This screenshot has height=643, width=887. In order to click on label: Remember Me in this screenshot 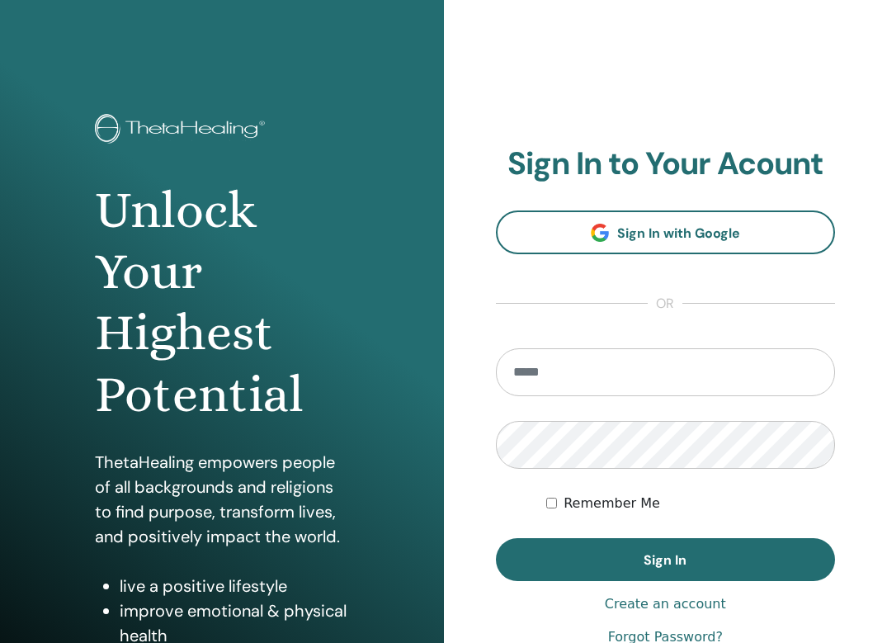, I will do `click(612, 504)`.